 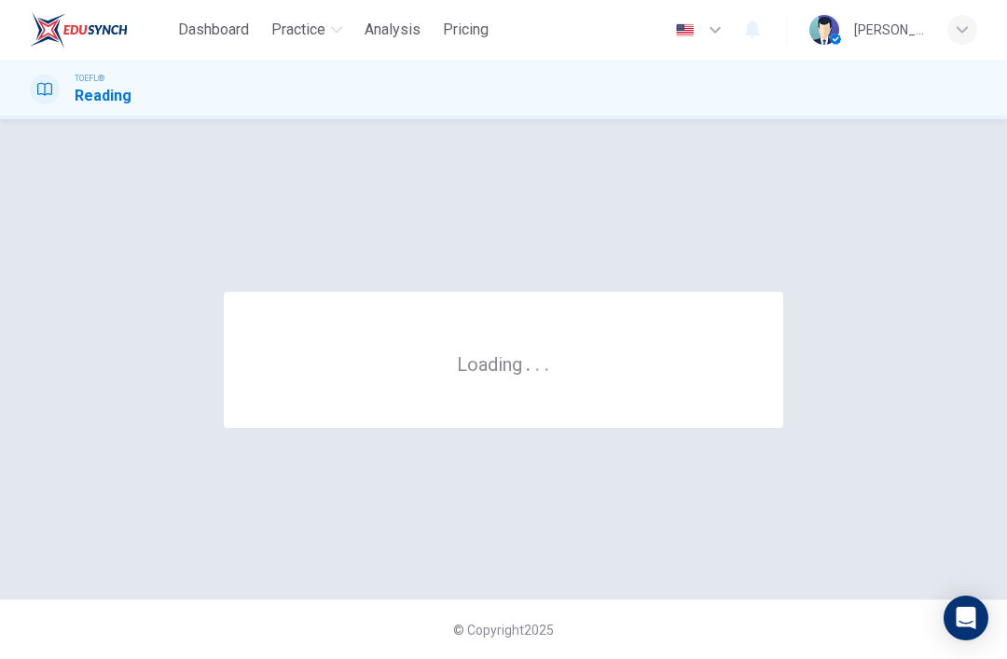 I want to click on a: Pricing, so click(x=465, y=30).